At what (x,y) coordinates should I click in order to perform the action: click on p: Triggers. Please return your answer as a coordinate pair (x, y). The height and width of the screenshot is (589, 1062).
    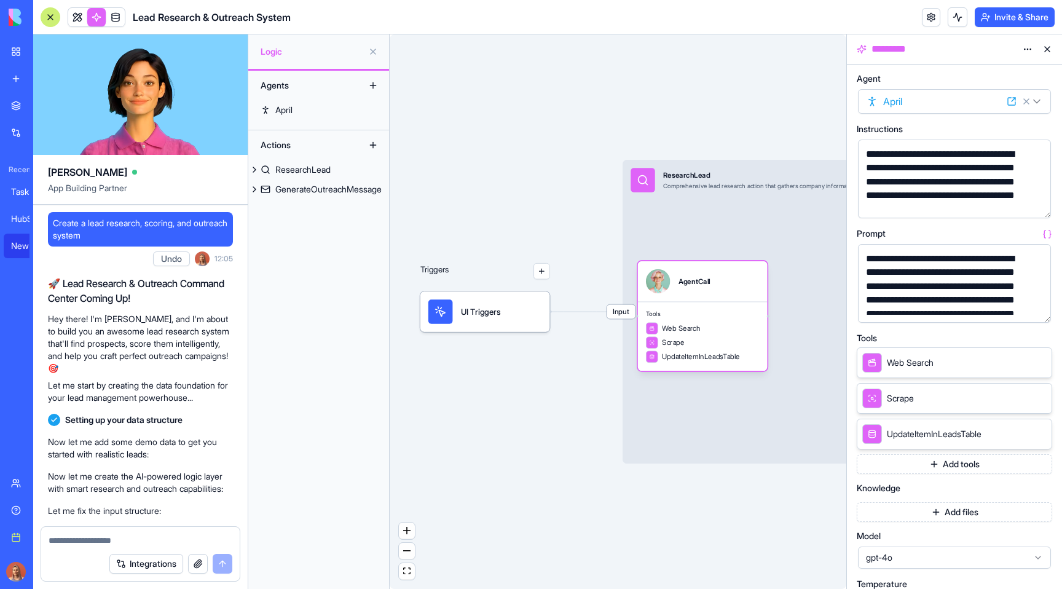
    Looking at the image, I should click on (434, 271).